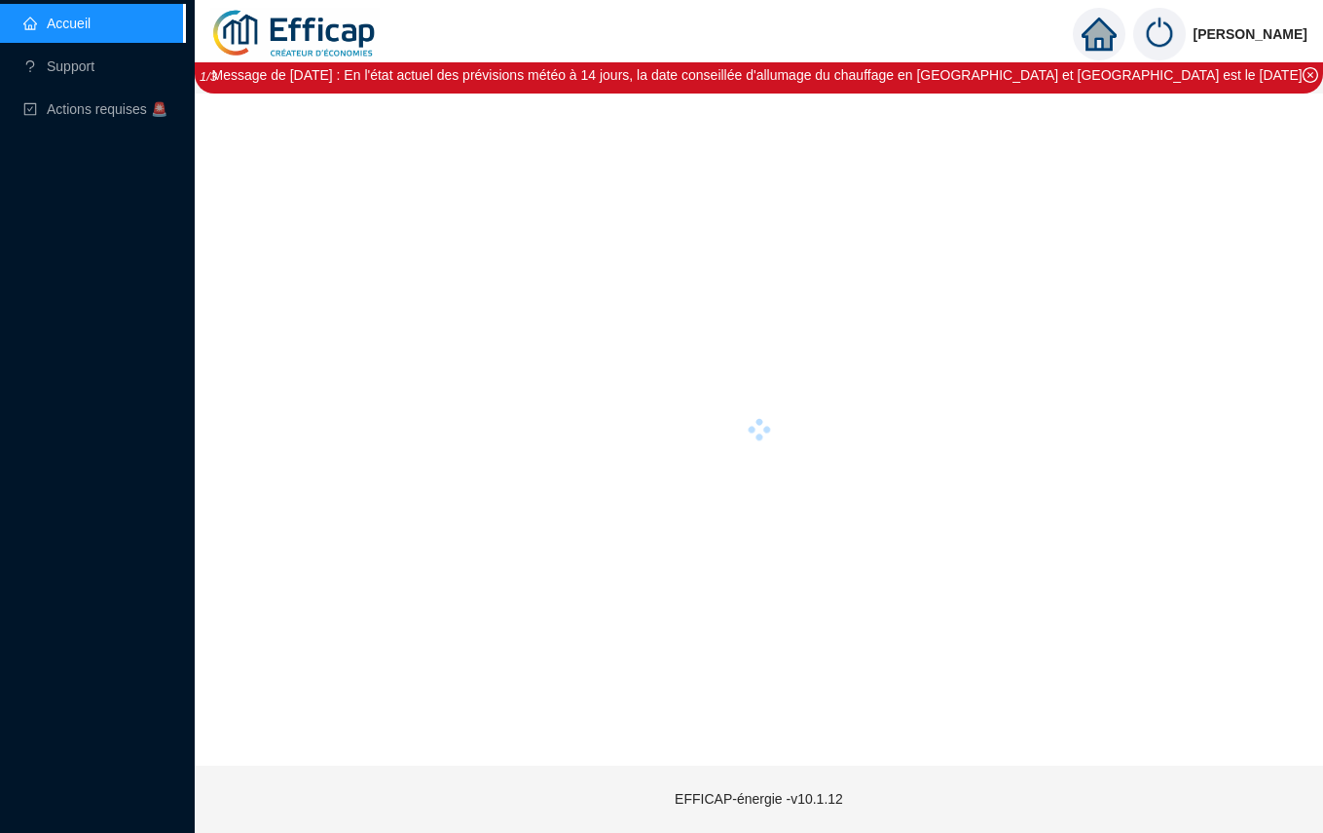 Image resolution: width=1323 pixels, height=833 pixels. What do you see at coordinates (30, 109) in the screenshot?
I see `span: check-square` at bounding box center [30, 109].